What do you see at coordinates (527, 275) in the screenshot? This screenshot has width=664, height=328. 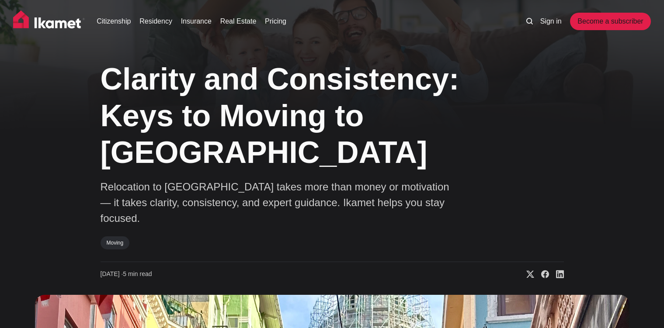 I see `a: Share on X` at bounding box center [527, 275].